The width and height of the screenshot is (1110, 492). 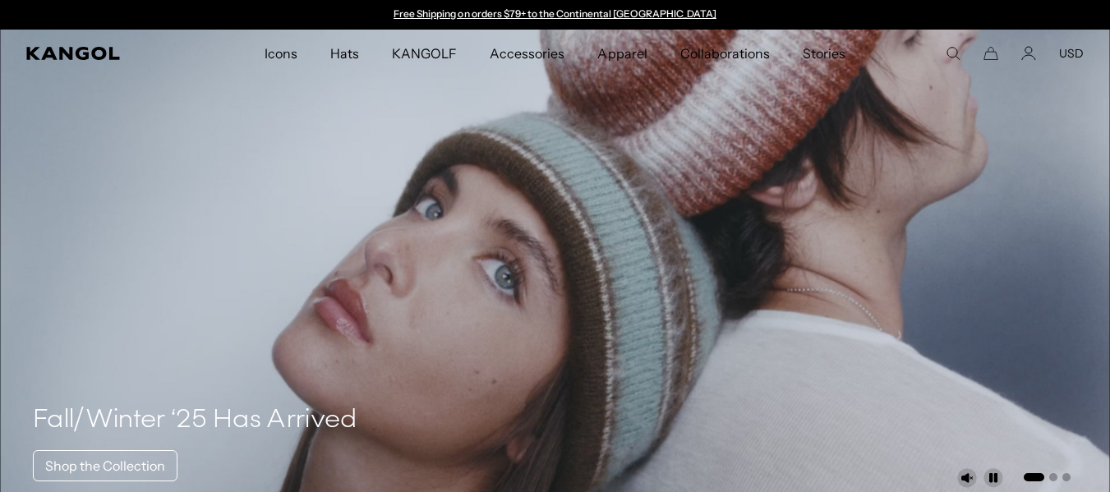 I want to click on a: KANGOLF, so click(x=424, y=53).